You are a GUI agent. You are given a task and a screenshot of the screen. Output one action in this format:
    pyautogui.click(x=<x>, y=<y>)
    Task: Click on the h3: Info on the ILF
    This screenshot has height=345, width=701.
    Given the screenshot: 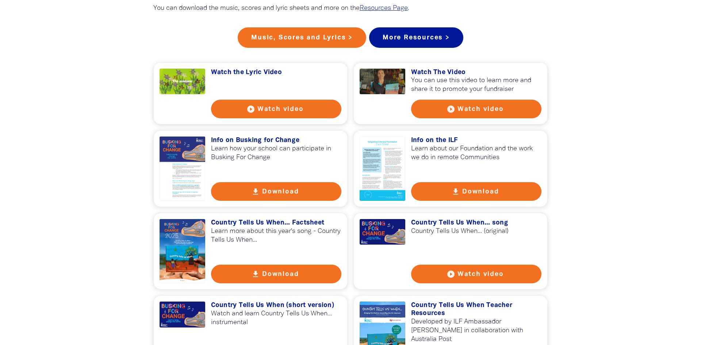 What is the action you would take?
    pyautogui.click(x=477, y=141)
    